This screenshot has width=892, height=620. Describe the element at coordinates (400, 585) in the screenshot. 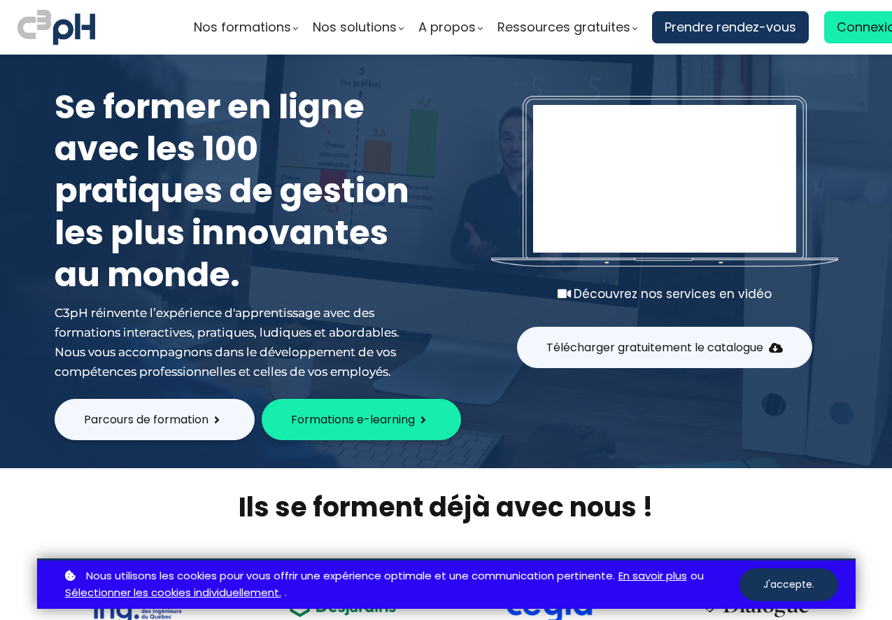

I see `p: ou .` at that location.